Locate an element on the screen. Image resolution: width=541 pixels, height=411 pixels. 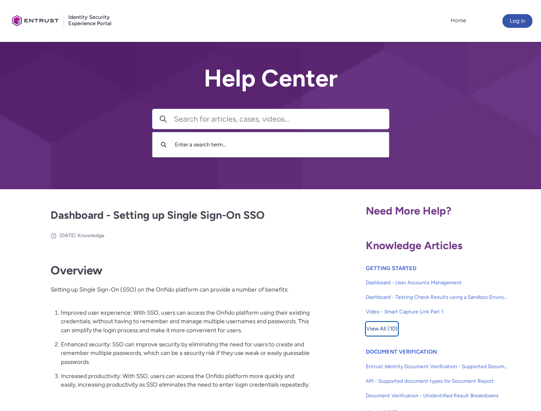
span: Entrust Identity Document Verification - Supported Document type and size is located at coordinates (437, 366).